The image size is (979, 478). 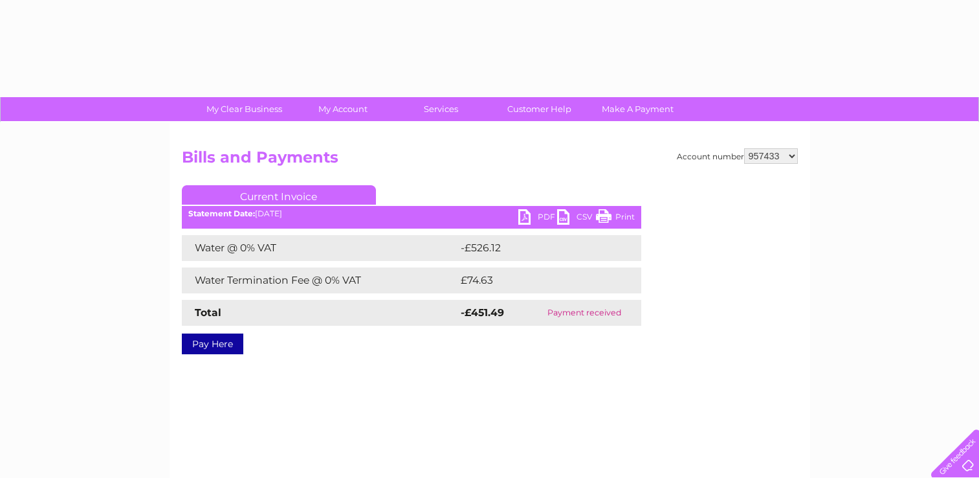 I want to click on a: My Clear Business, so click(x=244, y=109).